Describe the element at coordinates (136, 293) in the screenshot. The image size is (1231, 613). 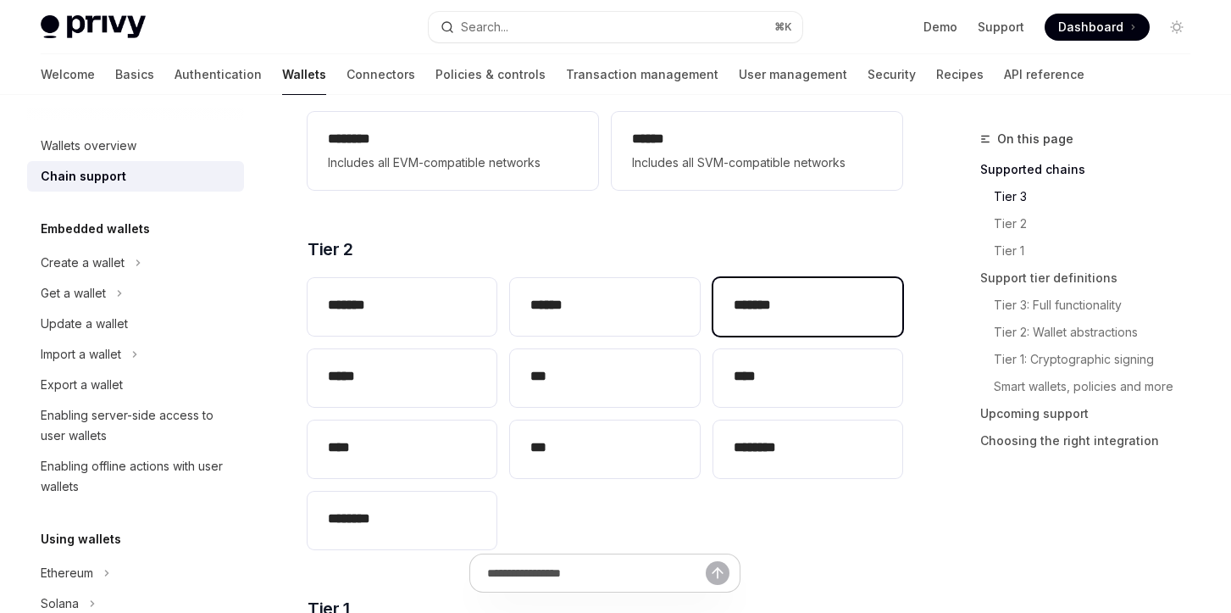
I see `button: Toggle Get a wallet section` at that location.